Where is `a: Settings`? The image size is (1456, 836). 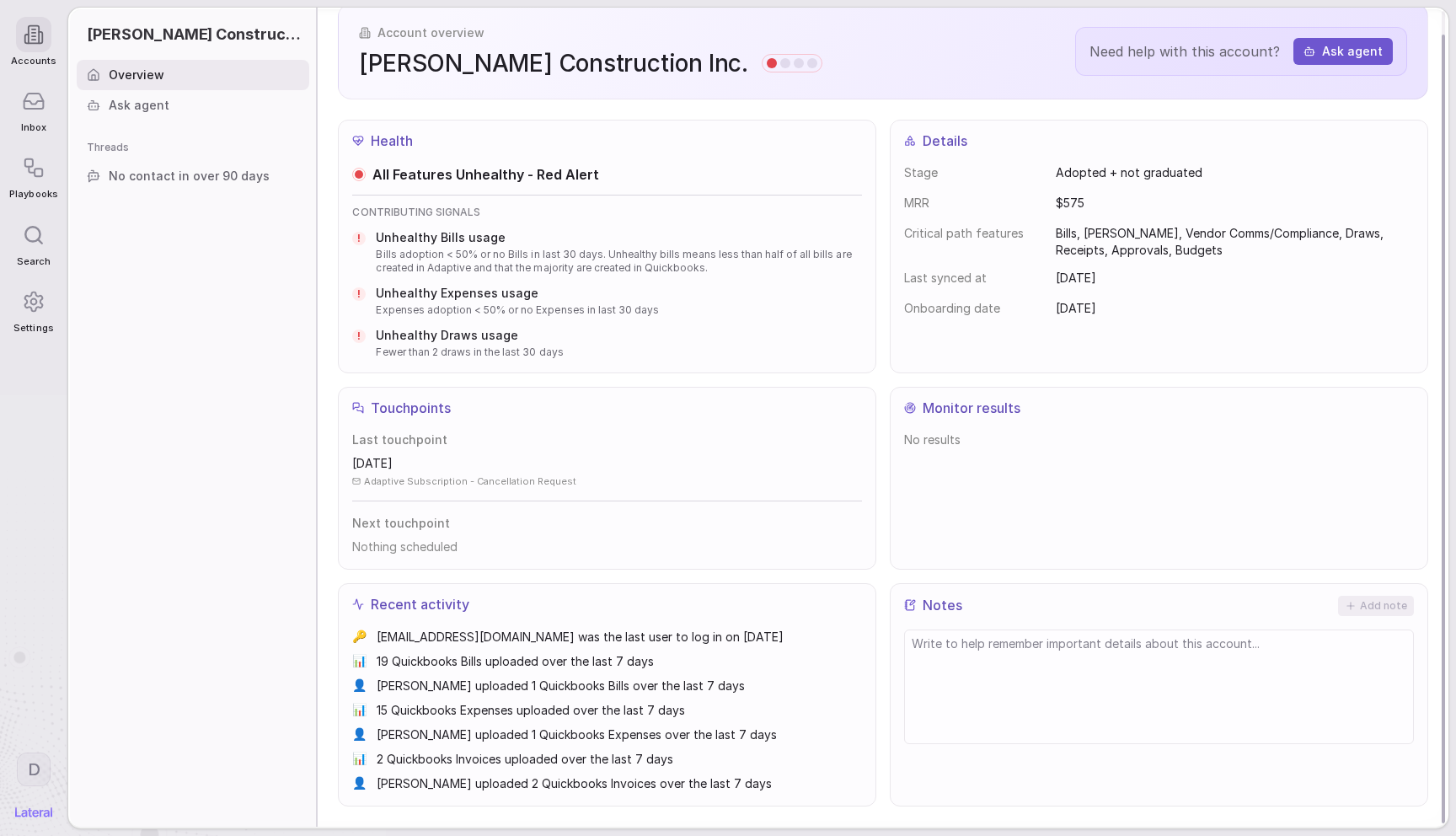
a: Settings is located at coordinates (33, 308).